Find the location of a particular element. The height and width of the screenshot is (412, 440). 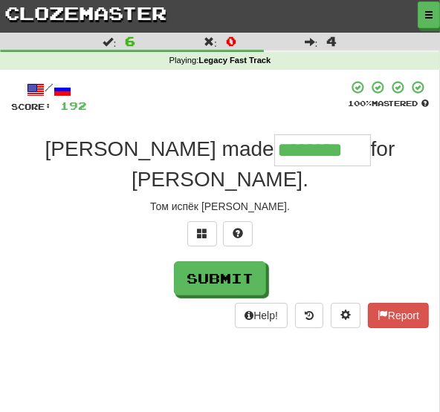

span: 100 % is located at coordinates (359, 103).